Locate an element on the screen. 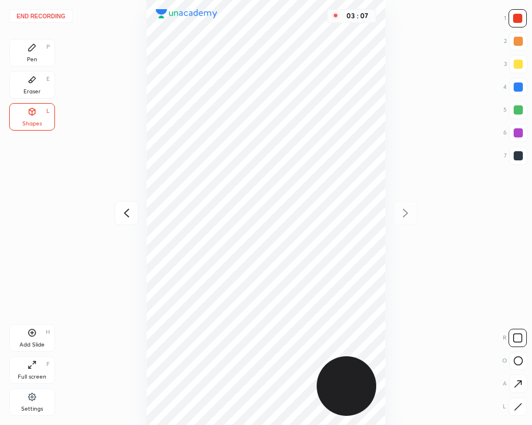 Image resolution: width=532 pixels, height=425 pixels. div: 3 is located at coordinates (515, 64).